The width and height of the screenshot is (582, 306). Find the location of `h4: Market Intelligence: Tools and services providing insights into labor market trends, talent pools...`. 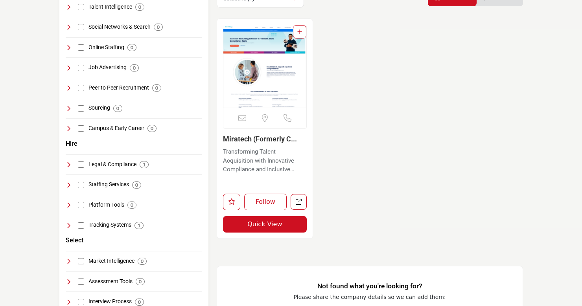

h4: Market Intelligence: Tools and services providing insights into labor market trends, talent pools... is located at coordinates (111, 262).